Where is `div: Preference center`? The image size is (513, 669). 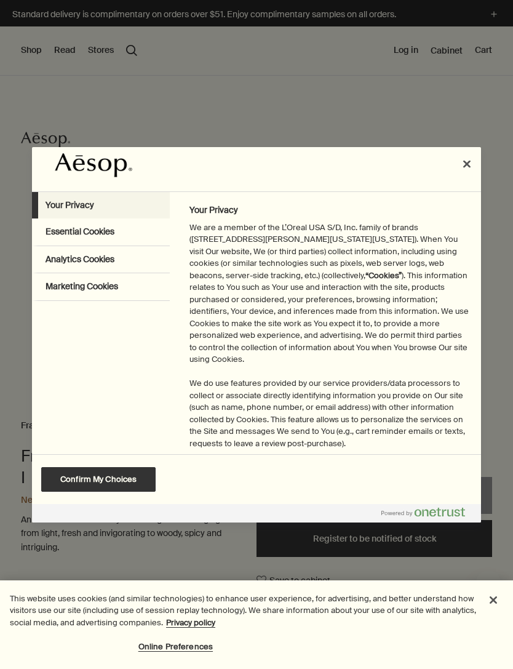
div: Preference center is located at coordinates (256, 335).